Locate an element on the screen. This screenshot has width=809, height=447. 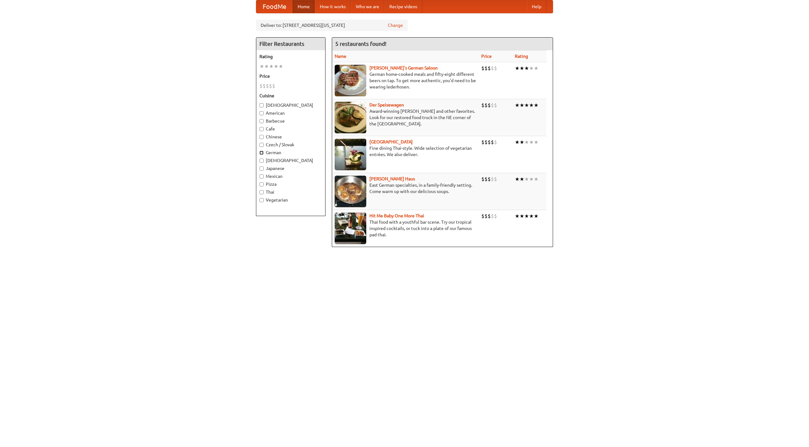
a: Who we are is located at coordinates (367, 7).